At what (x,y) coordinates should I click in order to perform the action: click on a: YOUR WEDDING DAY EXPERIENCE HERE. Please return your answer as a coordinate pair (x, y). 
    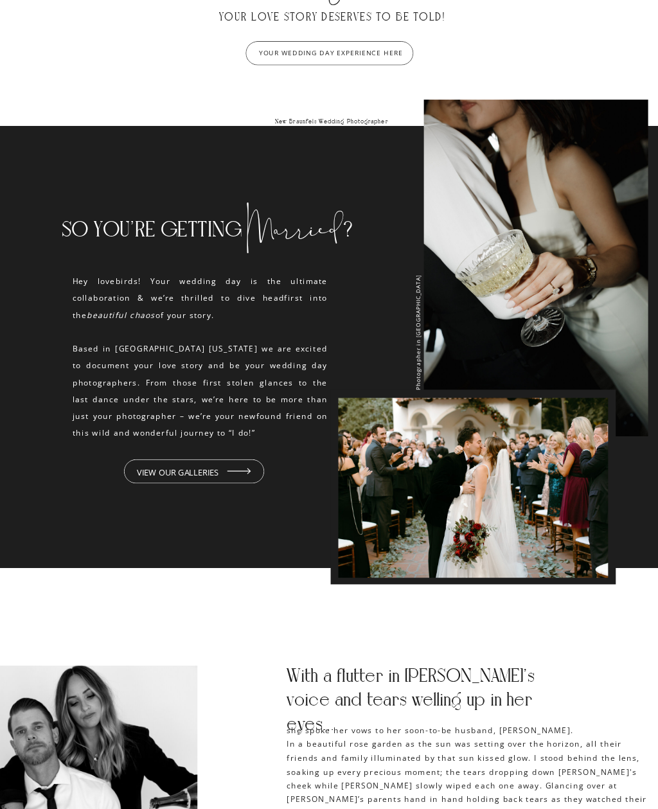
    Looking at the image, I should click on (331, 53).